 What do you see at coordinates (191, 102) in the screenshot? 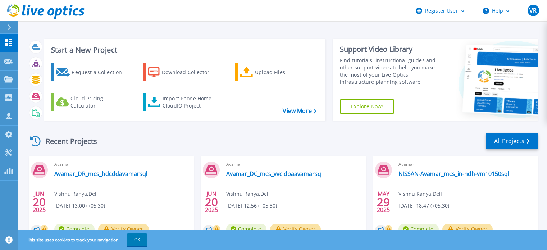
I see `div: Import Phone Home CloudIQ Project` at bounding box center [191, 102].